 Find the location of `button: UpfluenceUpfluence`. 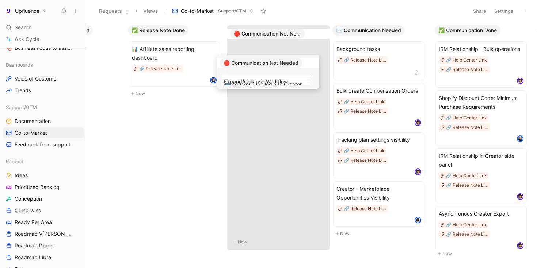

button: UpfluenceUpfluence is located at coordinates (26, 11).